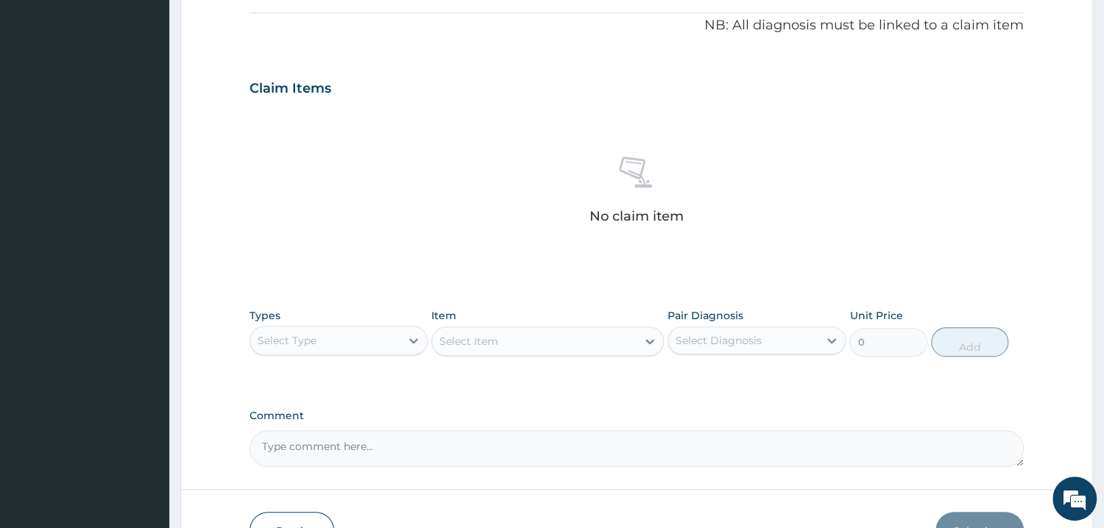 This screenshot has height=528, width=1104. I want to click on div: Chat with us now, so click(162, 92).